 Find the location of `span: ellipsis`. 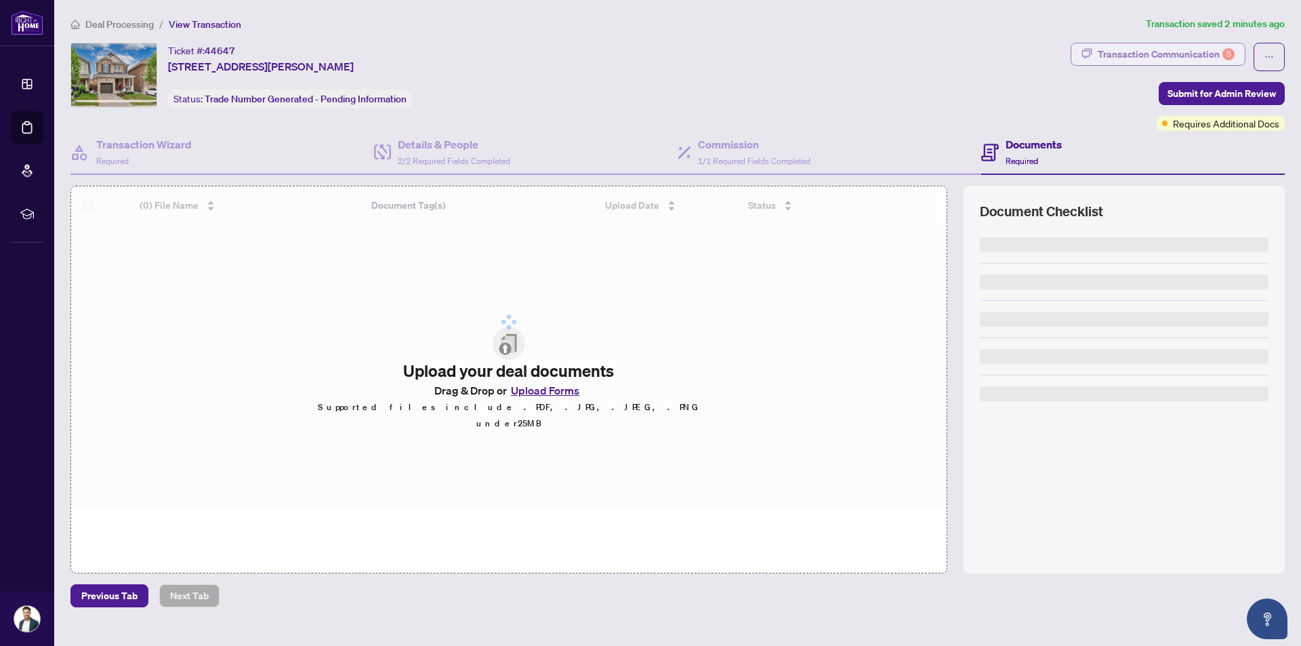

span: ellipsis is located at coordinates (1270, 57).